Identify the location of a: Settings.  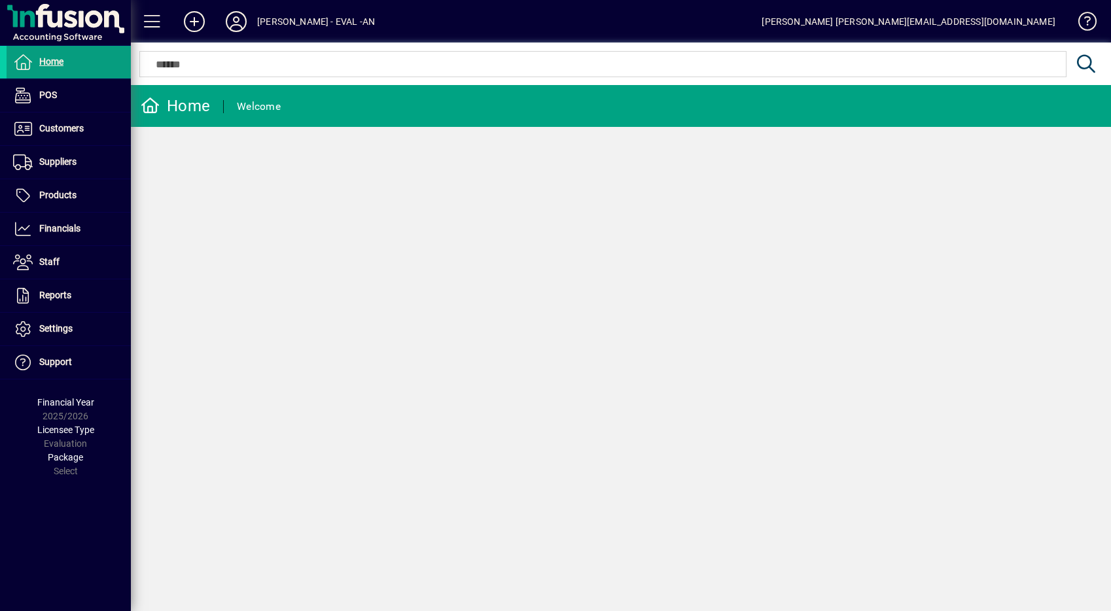
(69, 329).